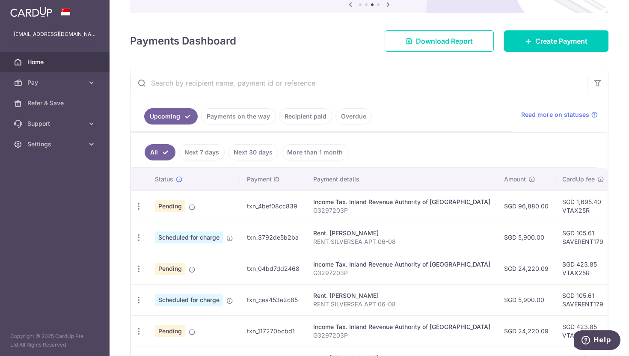 This screenshot has width=629, height=356. I want to click on span: Create Payment, so click(562, 41).